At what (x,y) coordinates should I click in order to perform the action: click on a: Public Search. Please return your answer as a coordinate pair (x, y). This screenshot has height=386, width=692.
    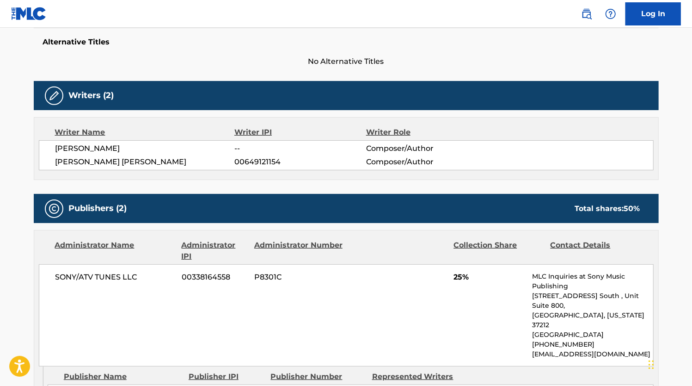
    Looking at the image, I should click on (587, 14).